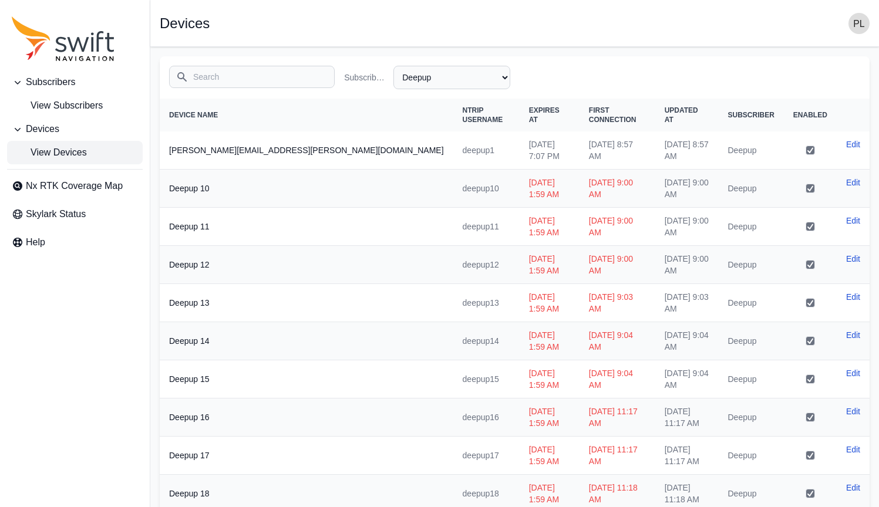 This screenshot has height=507, width=879. I want to click on label: Subscriber Name, so click(366, 78).